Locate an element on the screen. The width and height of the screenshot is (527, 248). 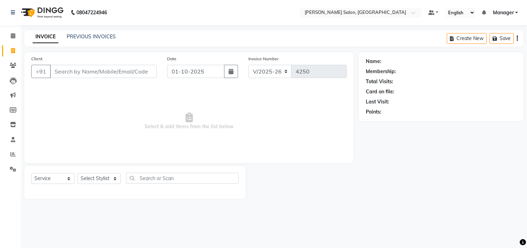
label: Client is located at coordinates (37, 59).